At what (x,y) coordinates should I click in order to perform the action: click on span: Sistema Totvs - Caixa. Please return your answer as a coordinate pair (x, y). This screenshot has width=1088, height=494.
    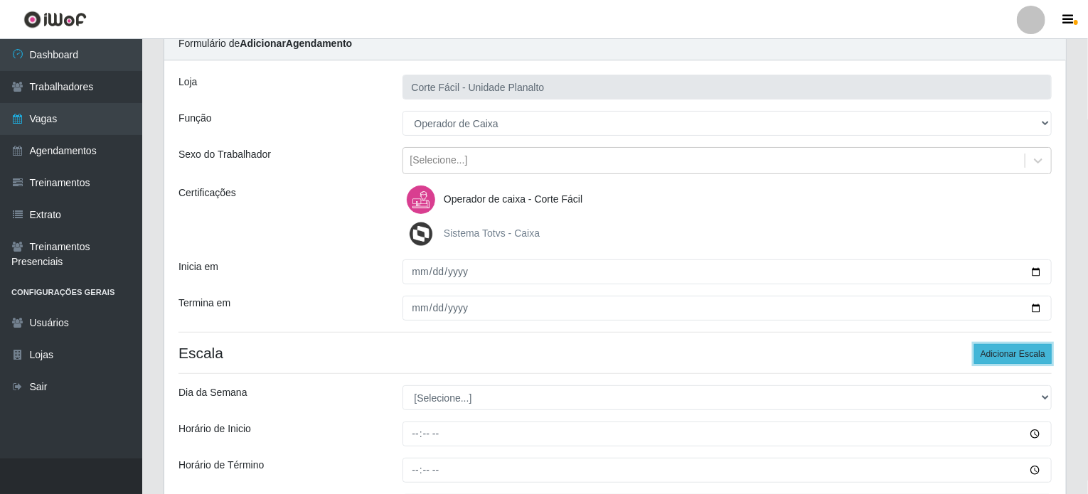
    Looking at the image, I should click on (491, 233).